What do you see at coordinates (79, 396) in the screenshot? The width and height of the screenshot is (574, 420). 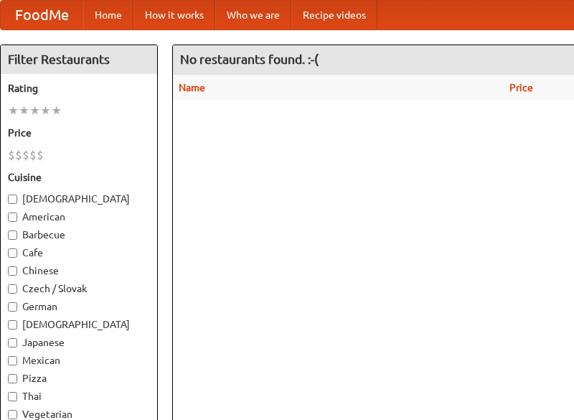 I see `label: Thai` at bounding box center [79, 396].